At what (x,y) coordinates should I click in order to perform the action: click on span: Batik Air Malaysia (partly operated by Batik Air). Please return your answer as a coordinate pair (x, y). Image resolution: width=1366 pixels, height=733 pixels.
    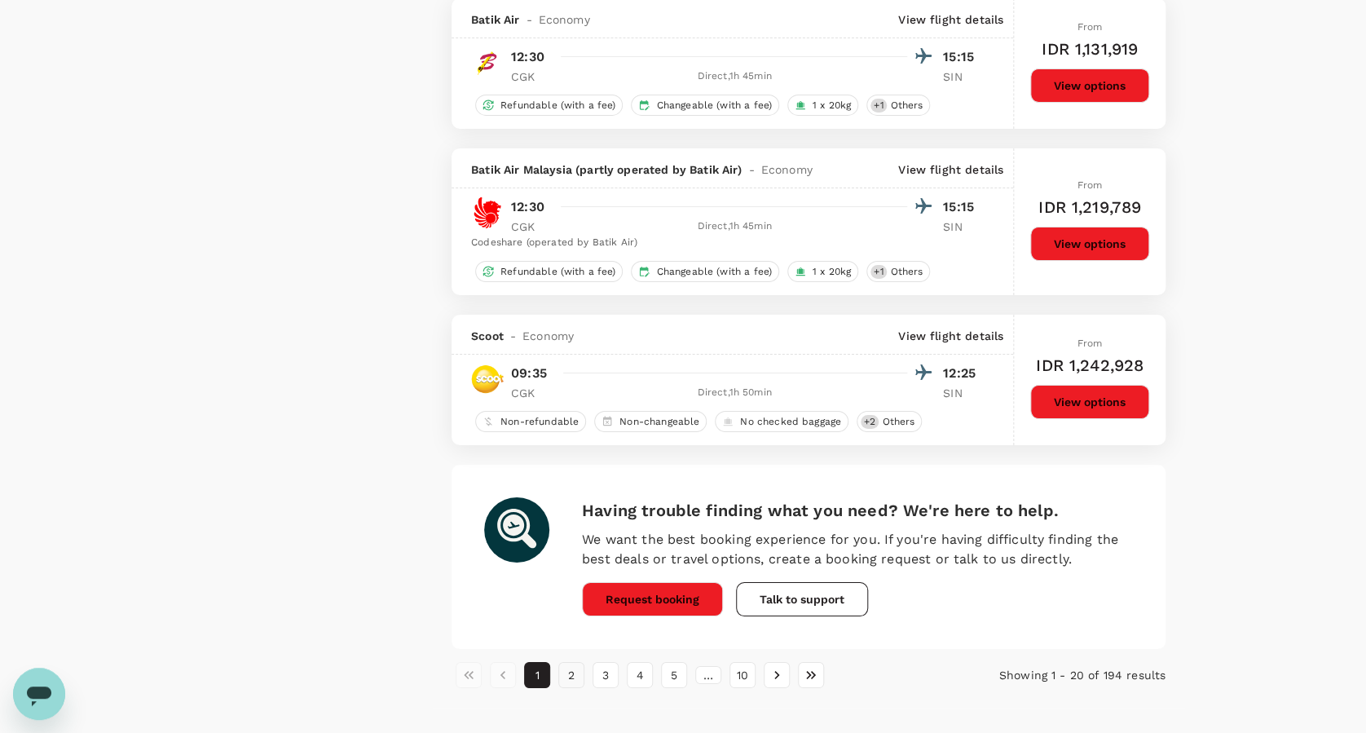
    Looking at the image, I should click on (606, 170).